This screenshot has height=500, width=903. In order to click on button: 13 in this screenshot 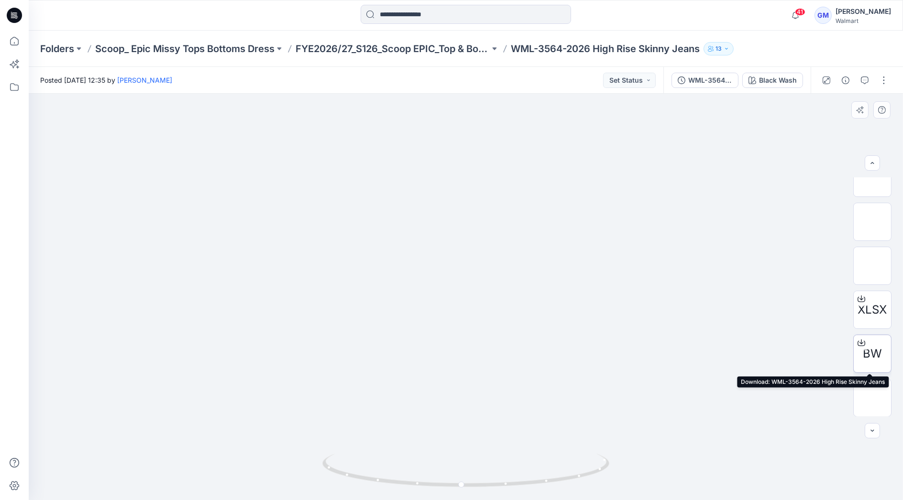, I will do `click(718, 49)`.